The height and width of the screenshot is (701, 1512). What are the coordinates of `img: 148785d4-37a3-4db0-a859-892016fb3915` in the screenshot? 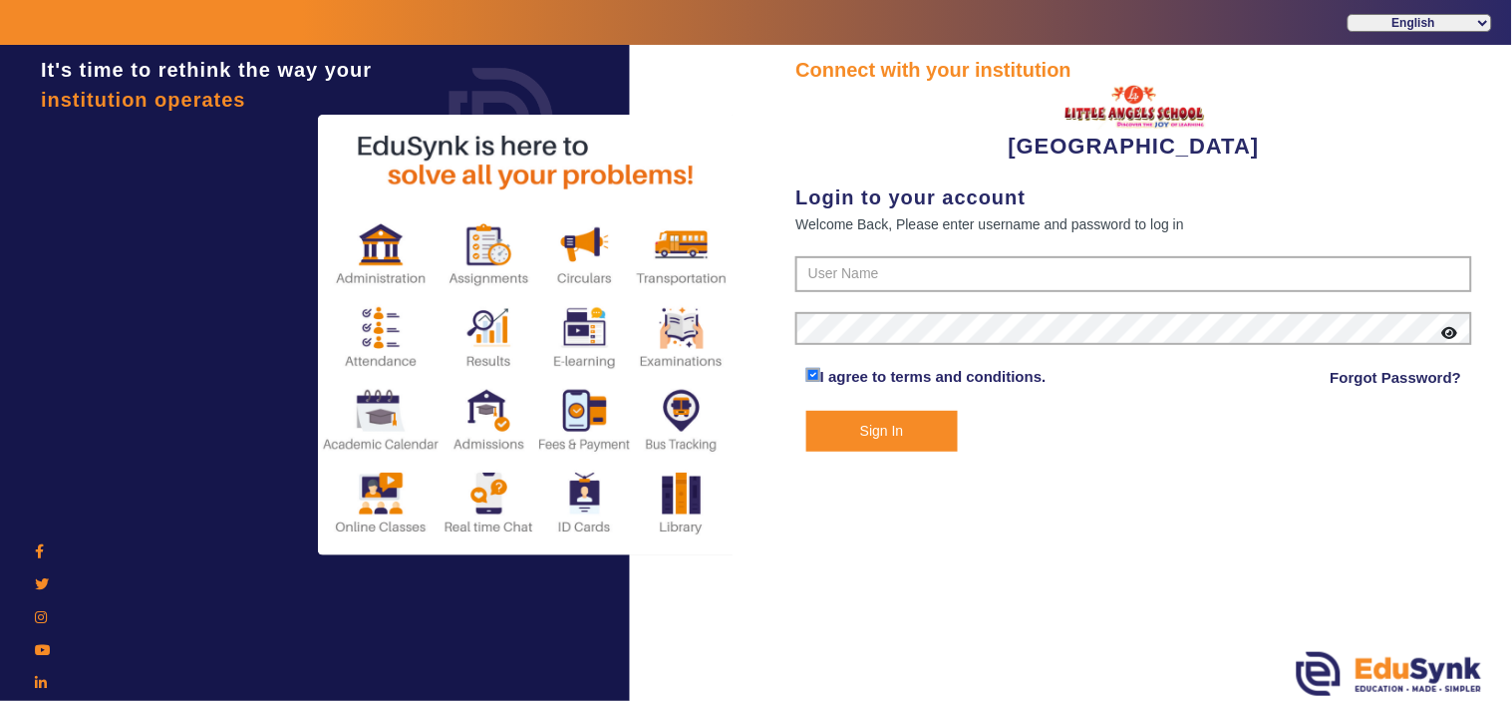 It's located at (1134, 107).